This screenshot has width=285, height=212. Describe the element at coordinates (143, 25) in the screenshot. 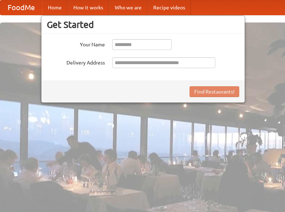

I see `h3: Get Started` at that location.